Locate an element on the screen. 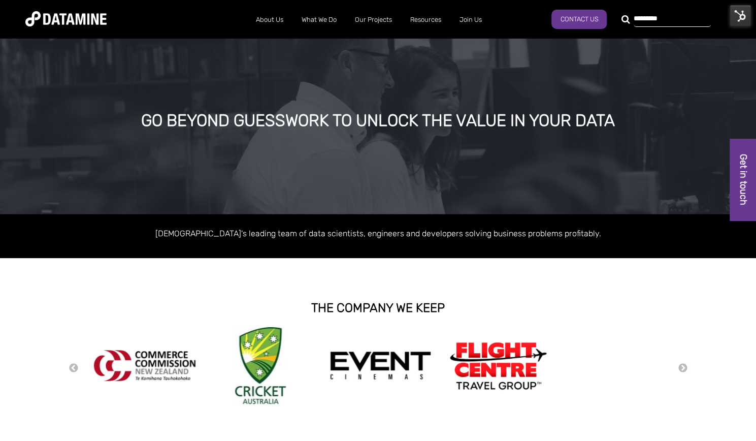  a: Resources is located at coordinates (426, 20).